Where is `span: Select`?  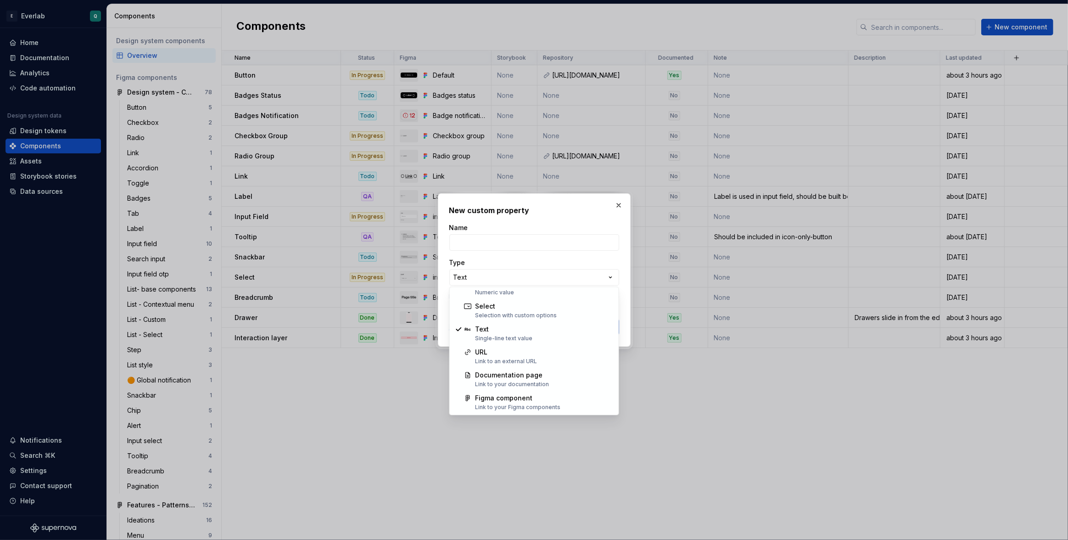 span: Select is located at coordinates (485, 306).